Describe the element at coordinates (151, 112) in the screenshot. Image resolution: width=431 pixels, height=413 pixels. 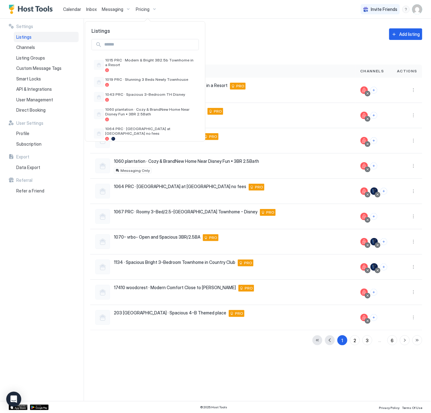
I see `span: 1060 plantation · Cozy & BrandNew Home Near Disney Fun • 3BR 2.5Bath` at that location.